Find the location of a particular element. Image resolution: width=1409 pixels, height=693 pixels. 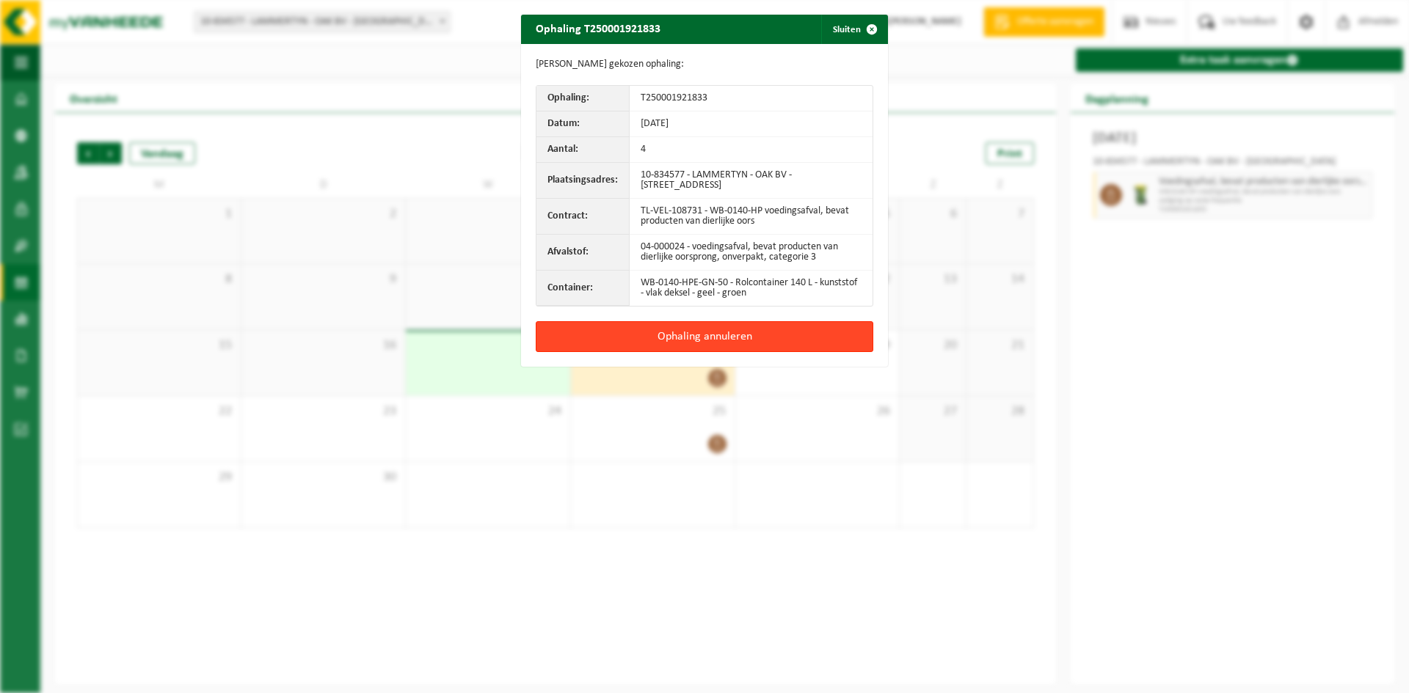

th: Aantal: is located at coordinates (583, 150).